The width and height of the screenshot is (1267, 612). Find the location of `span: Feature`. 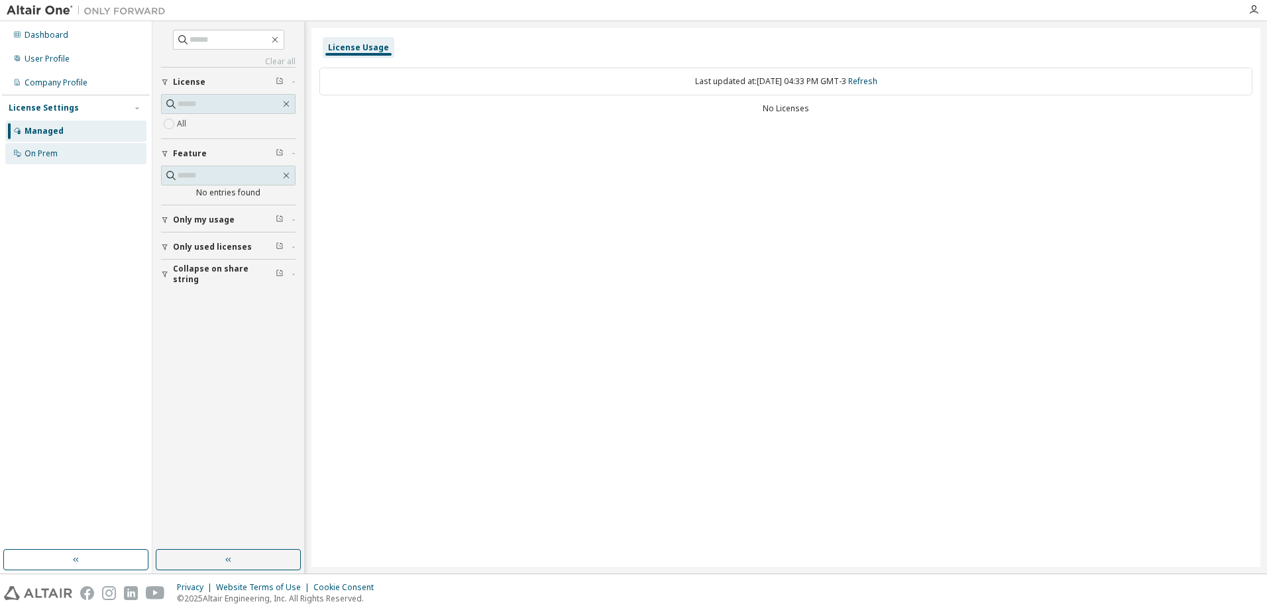

span: Feature is located at coordinates (190, 154).